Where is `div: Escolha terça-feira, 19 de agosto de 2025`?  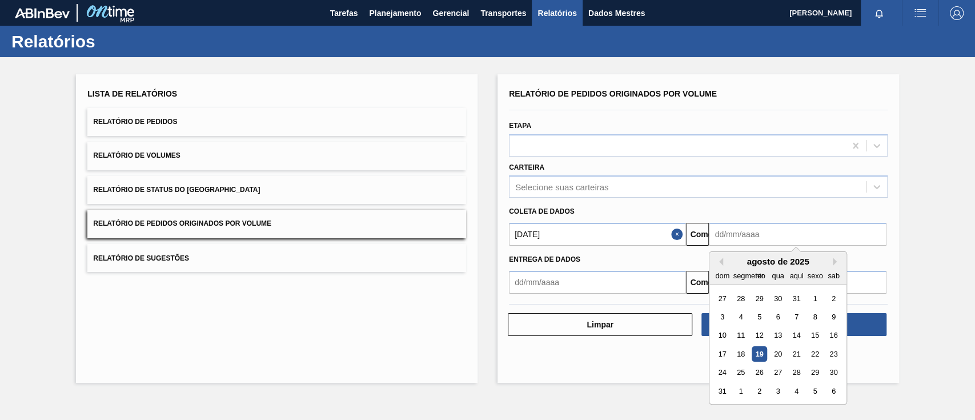 div: Escolha terça-feira, 19 de agosto de 2025 is located at coordinates (759, 354).